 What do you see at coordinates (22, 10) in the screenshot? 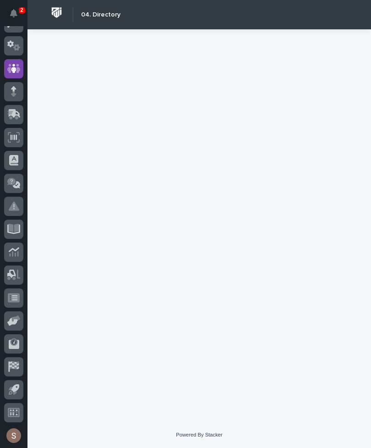
I see `p: 2` at bounding box center [22, 10].